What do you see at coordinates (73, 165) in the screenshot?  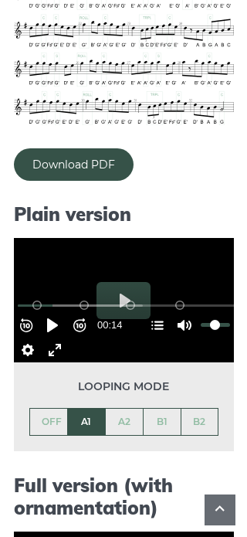 I see `a: Download PDF` at bounding box center [73, 165].